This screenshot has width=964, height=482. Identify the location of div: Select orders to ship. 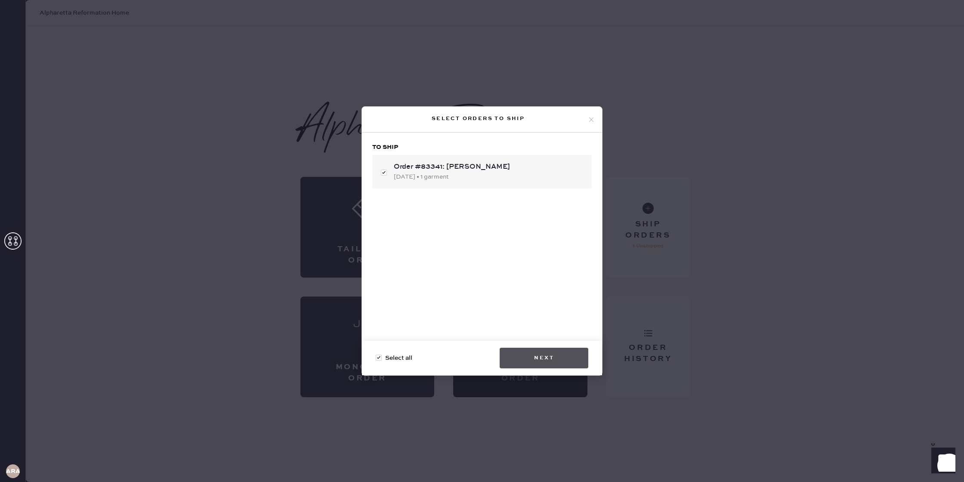
(478, 119).